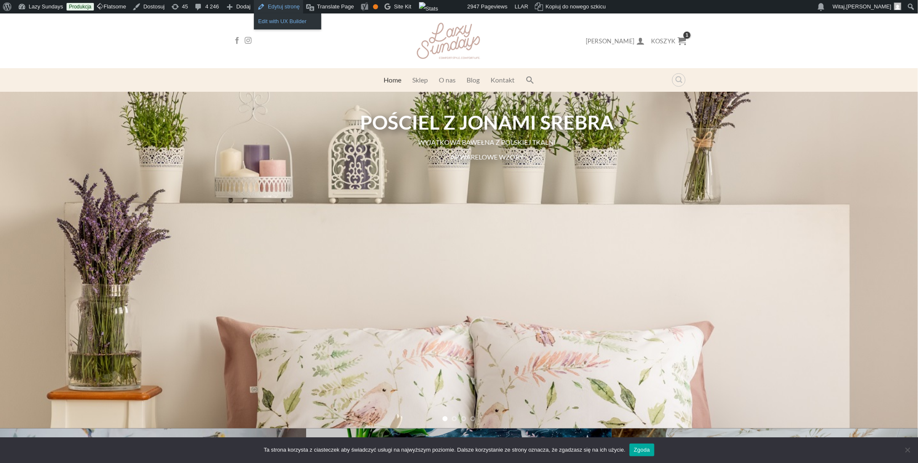 This screenshot has width=918, height=463. What do you see at coordinates (907, 450) in the screenshot?
I see `span: Nie wyrażam zgody` at bounding box center [907, 450].